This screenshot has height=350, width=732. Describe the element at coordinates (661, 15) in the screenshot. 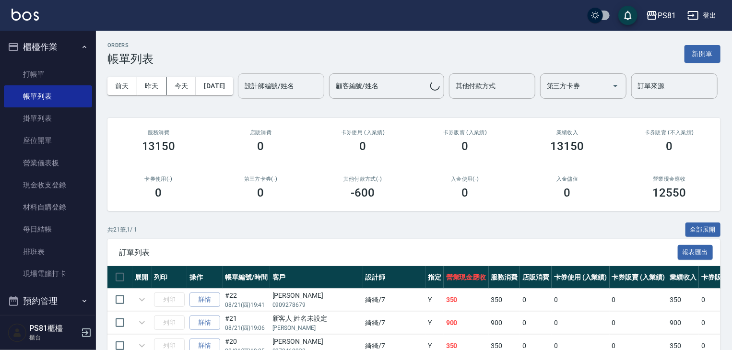

I see `button: PS81` at that location.